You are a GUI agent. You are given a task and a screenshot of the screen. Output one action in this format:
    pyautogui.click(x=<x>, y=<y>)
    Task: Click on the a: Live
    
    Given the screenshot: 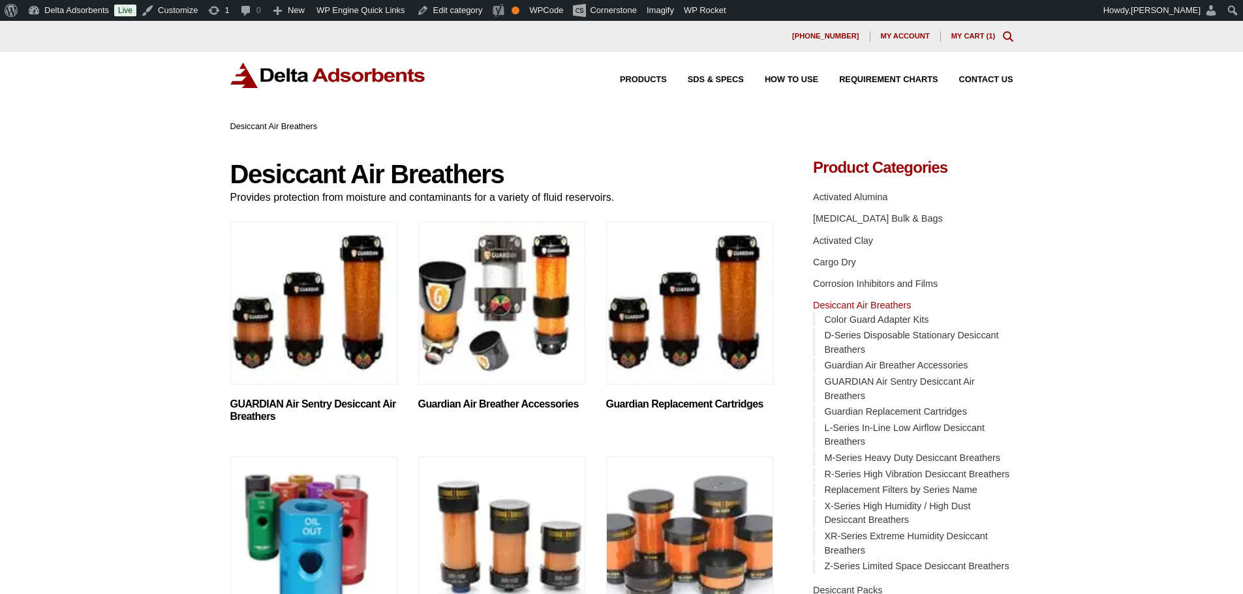 What is the action you would take?
    pyautogui.click(x=125, y=10)
    